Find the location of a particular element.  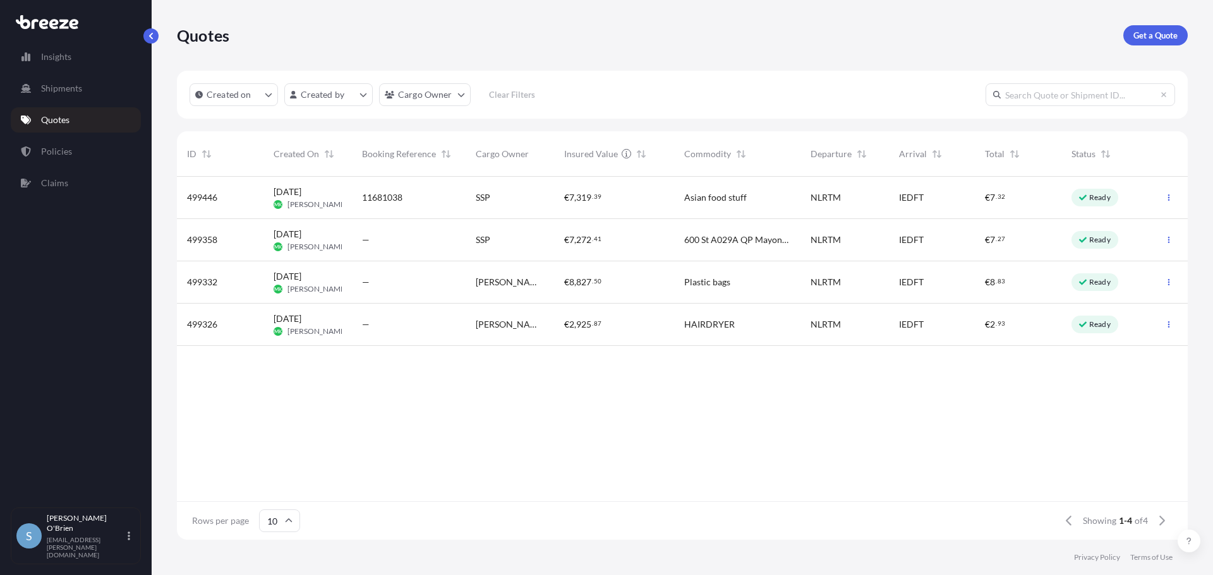

span: 499358 is located at coordinates (202, 240).